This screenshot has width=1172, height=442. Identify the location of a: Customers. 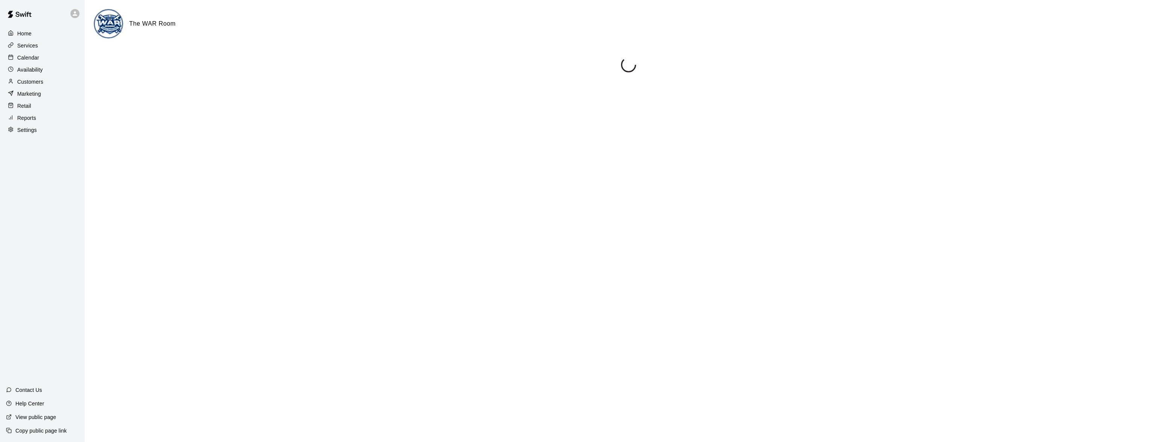
(42, 82).